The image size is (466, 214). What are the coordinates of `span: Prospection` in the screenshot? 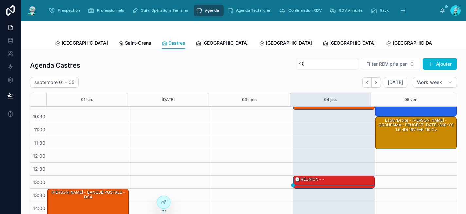 It's located at (69, 10).